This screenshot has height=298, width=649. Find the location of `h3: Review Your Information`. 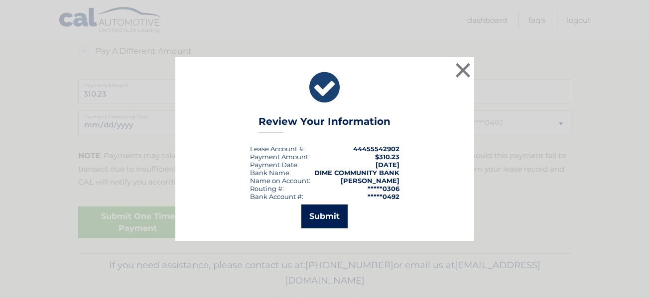

h3: Review Your Information is located at coordinates (324, 124).